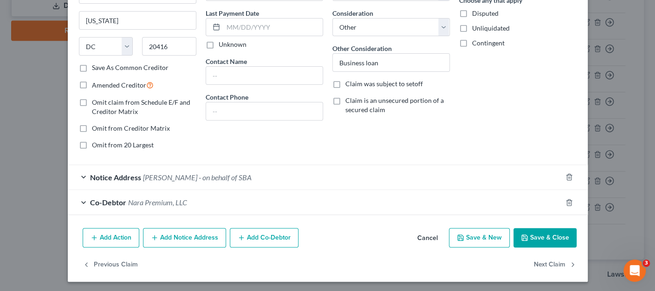  I want to click on label: Save As Common Creditor, so click(130, 68).